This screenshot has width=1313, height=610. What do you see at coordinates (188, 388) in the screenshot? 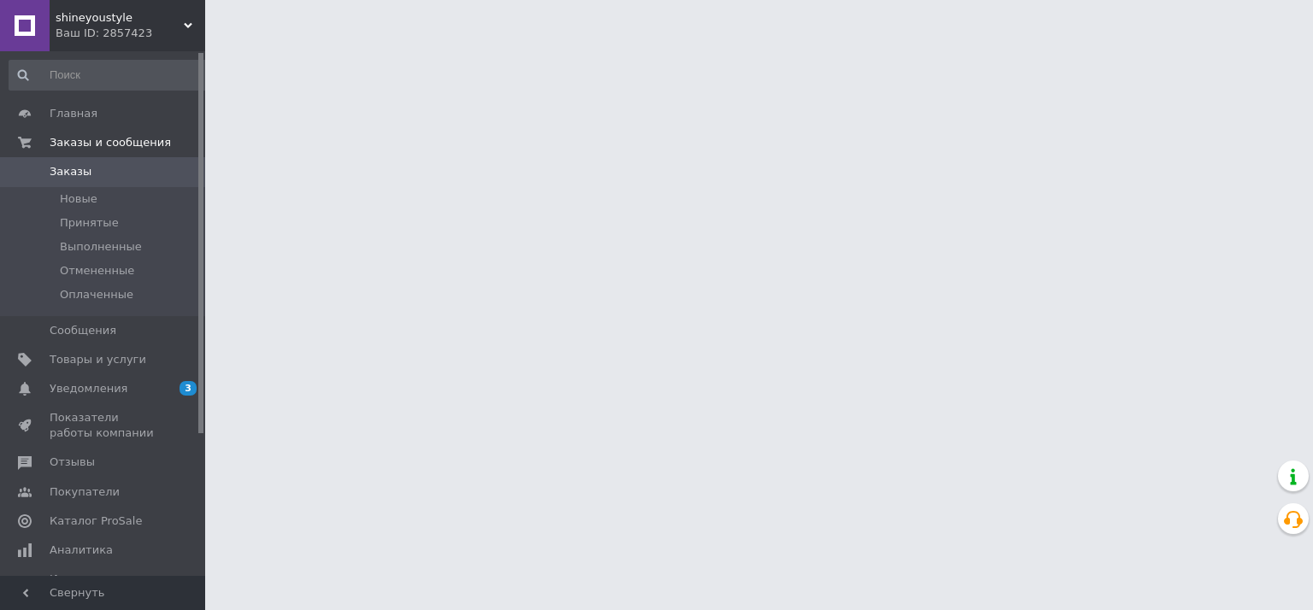
I see `span: 3` at bounding box center [188, 388].